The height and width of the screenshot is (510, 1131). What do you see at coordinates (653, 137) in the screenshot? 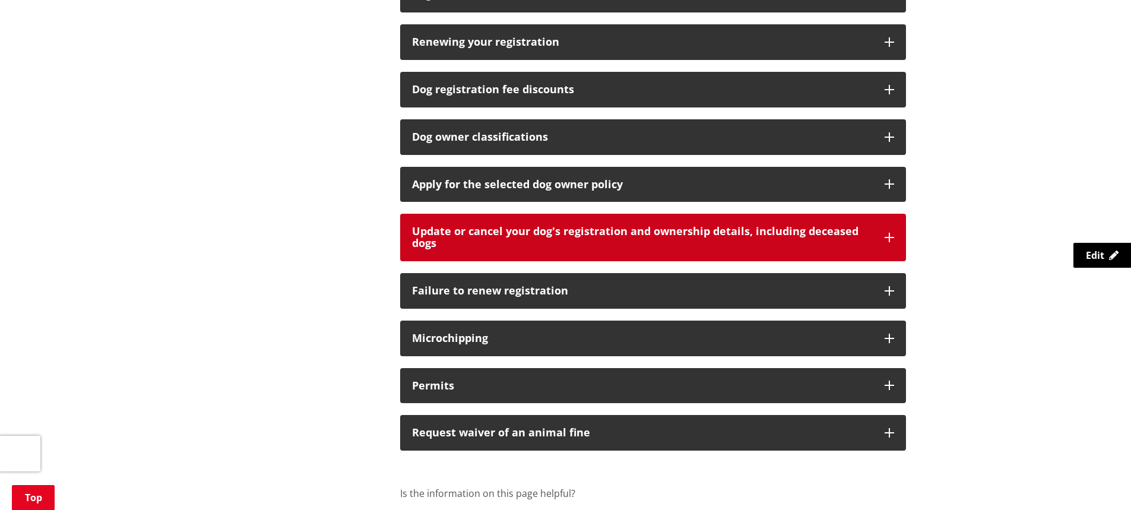
I see `button: Dog owner classifications` at bounding box center [653, 137].